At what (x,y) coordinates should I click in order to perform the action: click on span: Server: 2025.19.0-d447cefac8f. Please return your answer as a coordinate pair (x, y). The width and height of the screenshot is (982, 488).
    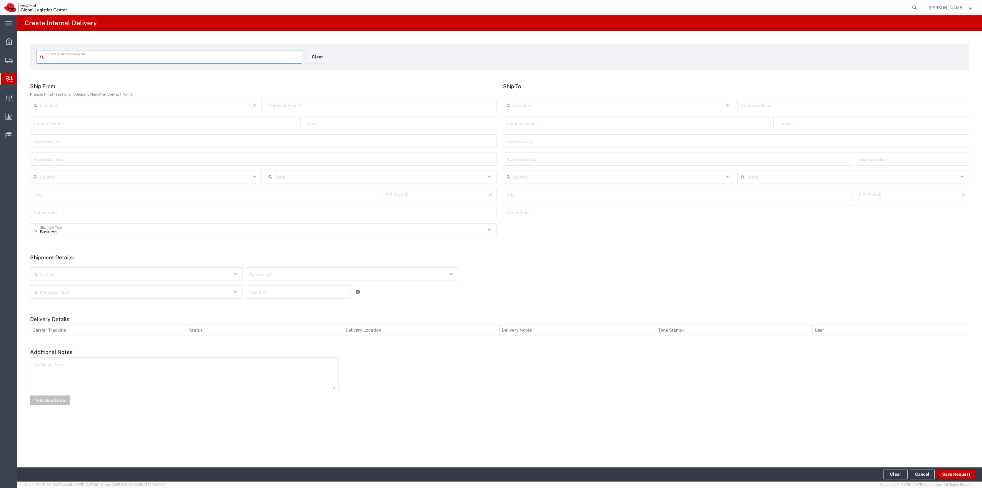
    Looking at the image, I should click on (61, 484).